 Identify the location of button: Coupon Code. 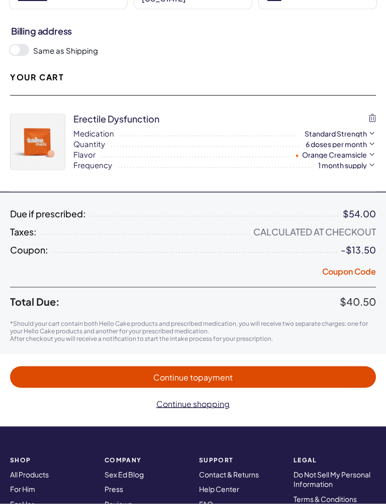
(348, 273).